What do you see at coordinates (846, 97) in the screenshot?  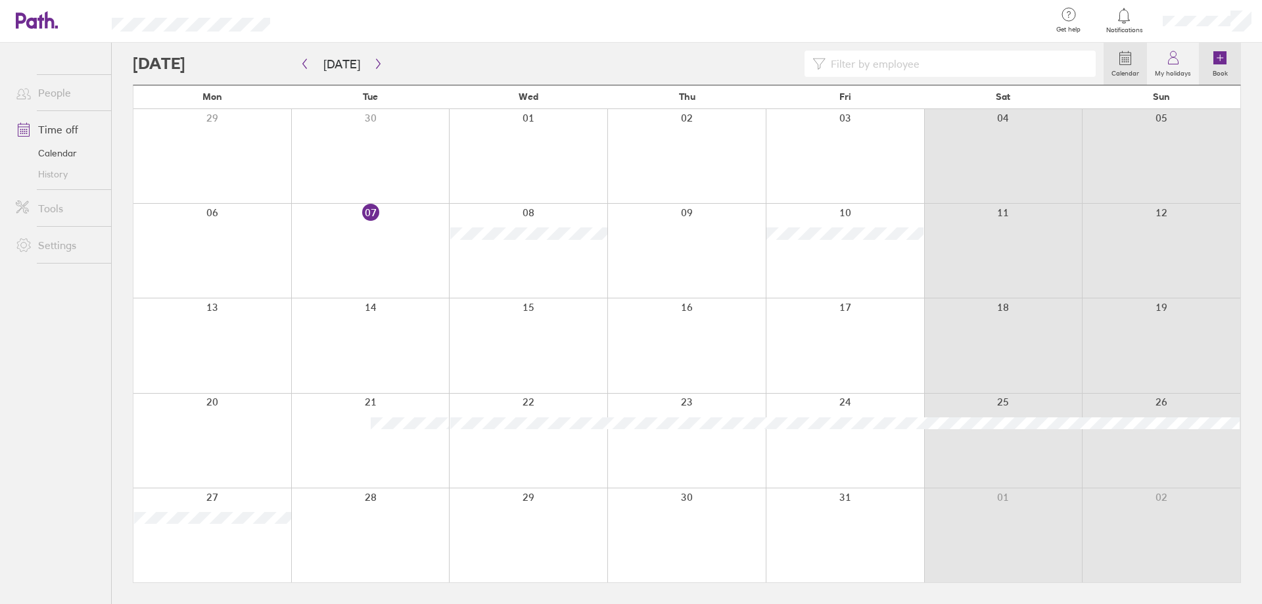 I see `span: Fri` at bounding box center [846, 97].